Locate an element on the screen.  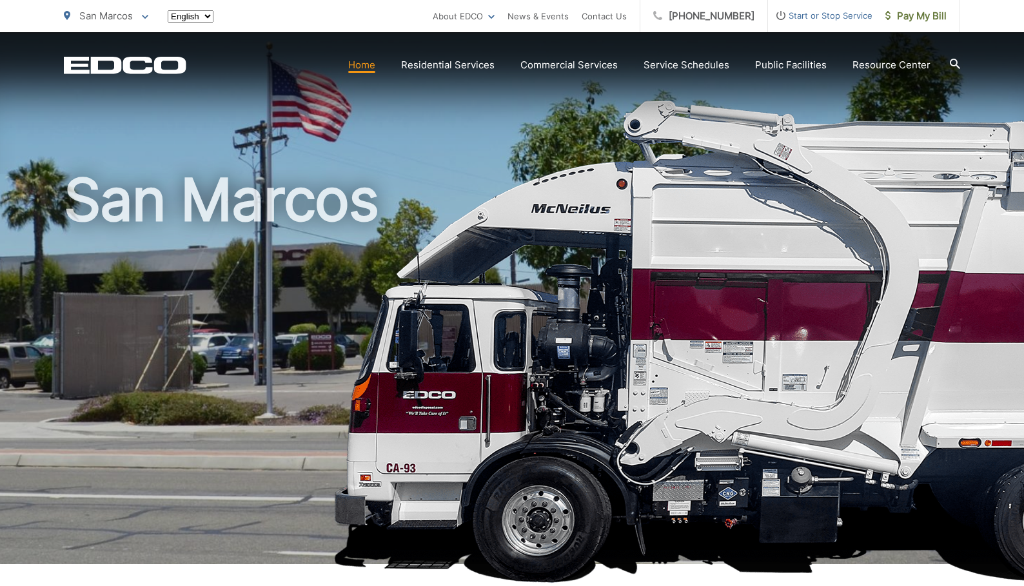
a: Home is located at coordinates (362, 65).